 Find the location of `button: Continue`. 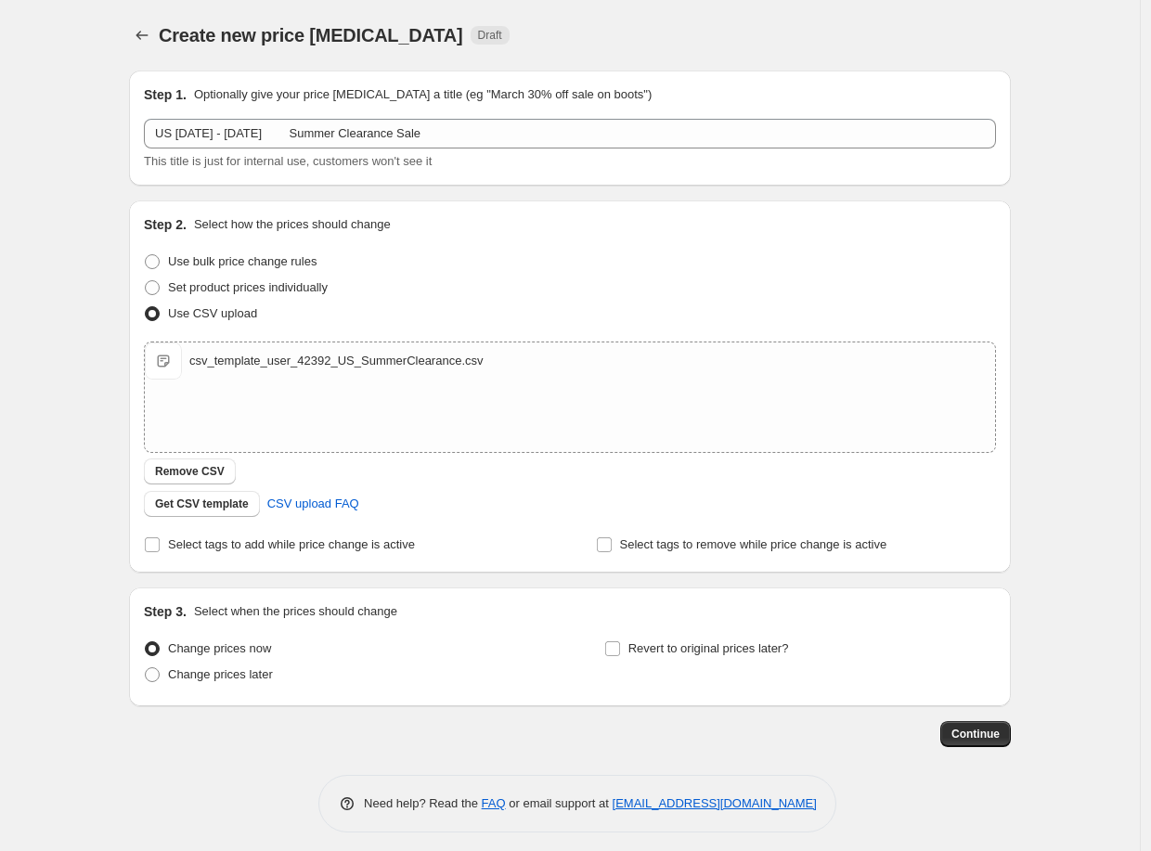

button: Continue is located at coordinates (976, 734).